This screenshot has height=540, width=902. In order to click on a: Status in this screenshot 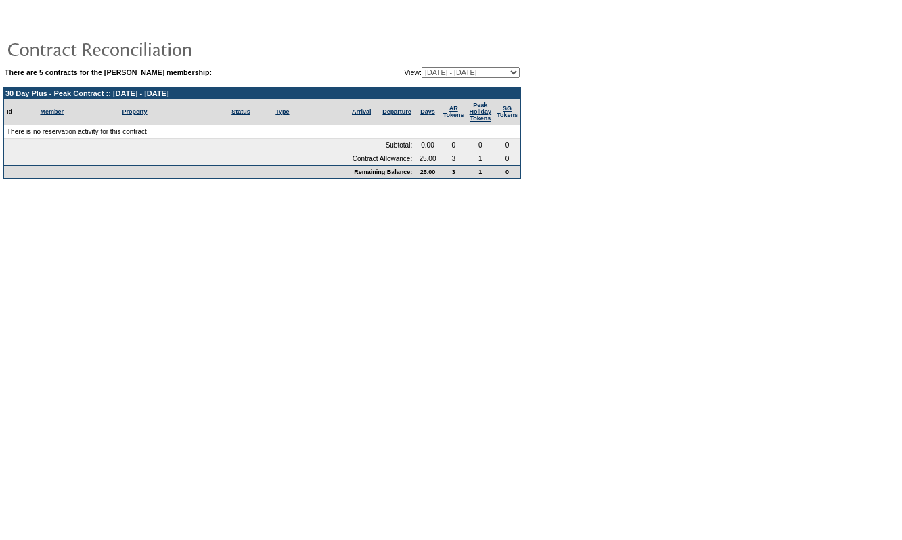, I will do `click(241, 112)`.